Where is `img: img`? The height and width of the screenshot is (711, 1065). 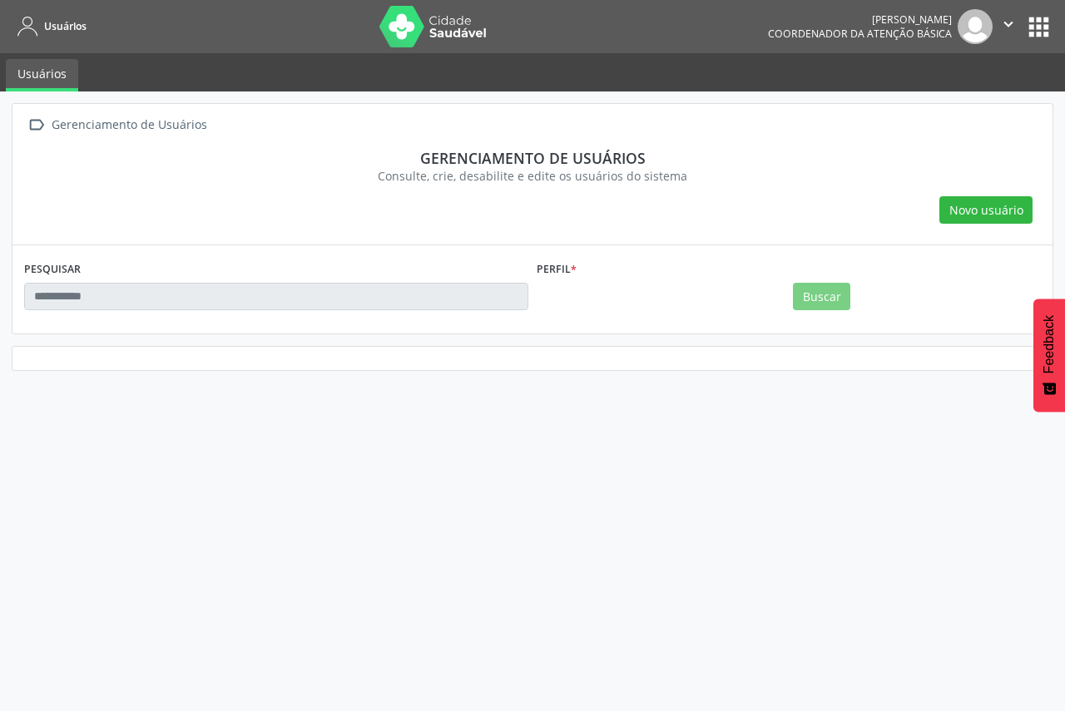
img: img is located at coordinates (975, 27).